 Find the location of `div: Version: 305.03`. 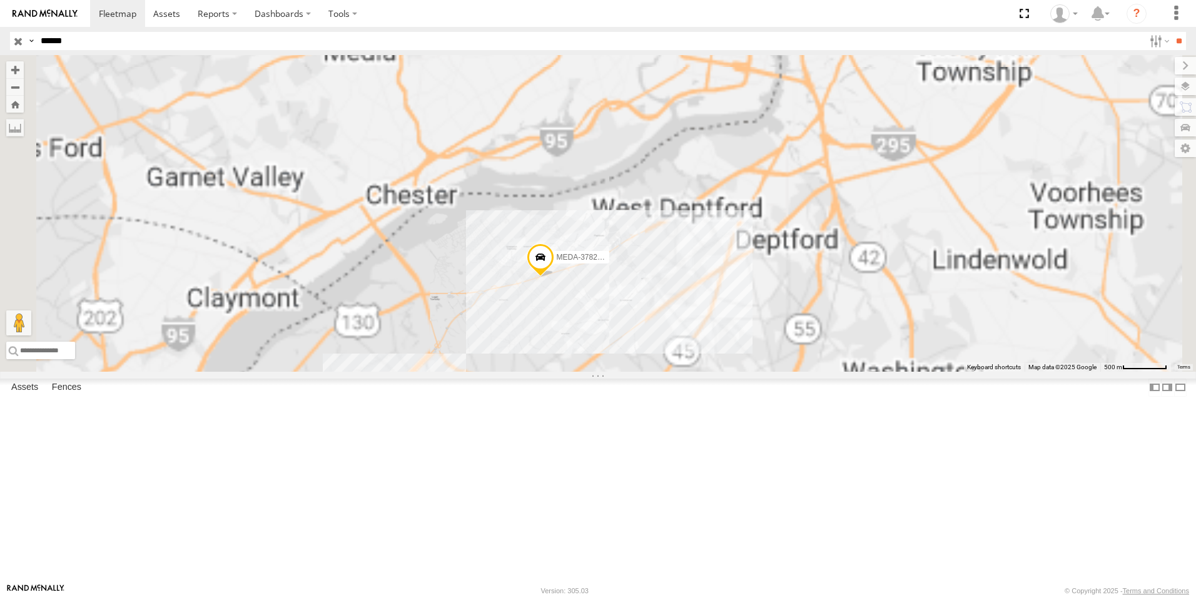

div: Version: 305.03 is located at coordinates (565, 591).